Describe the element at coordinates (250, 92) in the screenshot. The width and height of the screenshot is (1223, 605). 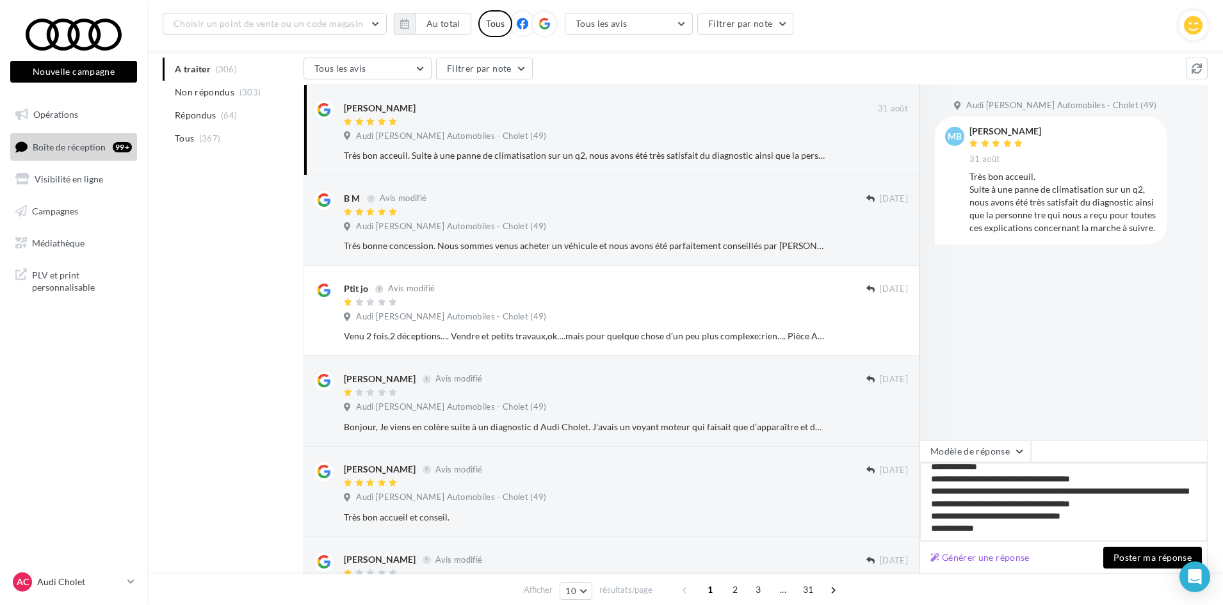
I see `span: (303)` at that location.